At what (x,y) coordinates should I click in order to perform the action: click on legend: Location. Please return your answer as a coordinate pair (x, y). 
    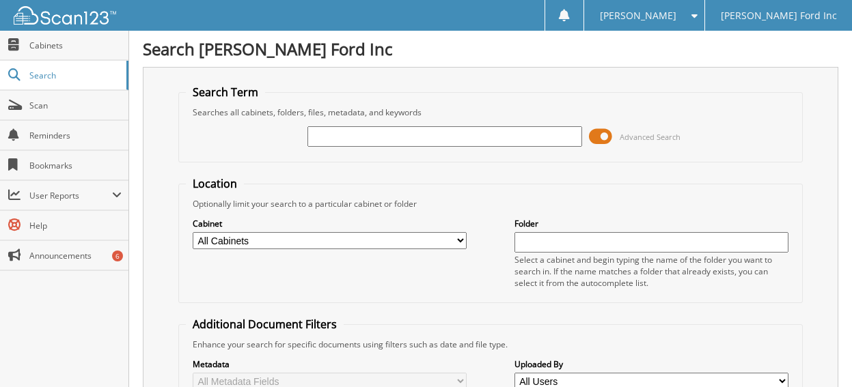
    Looking at the image, I should click on (214, 184).